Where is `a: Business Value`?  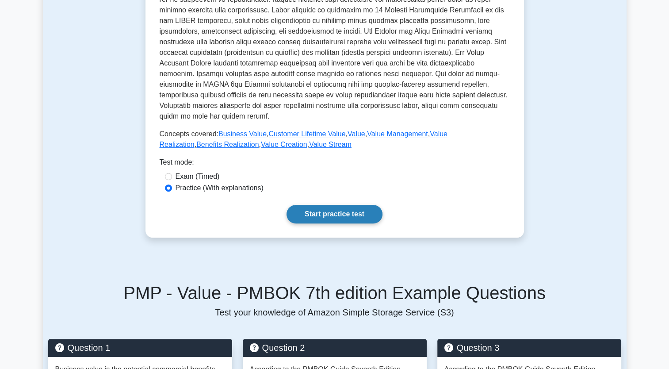 a: Business Value is located at coordinates (242, 134).